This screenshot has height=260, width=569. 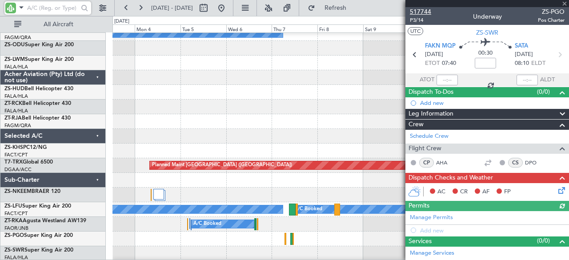 What do you see at coordinates (249, 28) in the screenshot?
I see `div: Wed 6` at bounding box center [249, 28].